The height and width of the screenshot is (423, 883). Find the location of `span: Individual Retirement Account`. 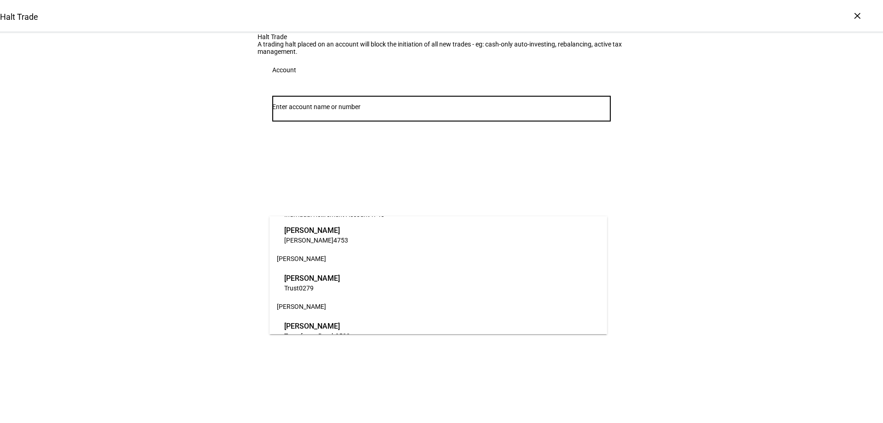

span: Individual Retirement Account is located at coordinates (327, 214).